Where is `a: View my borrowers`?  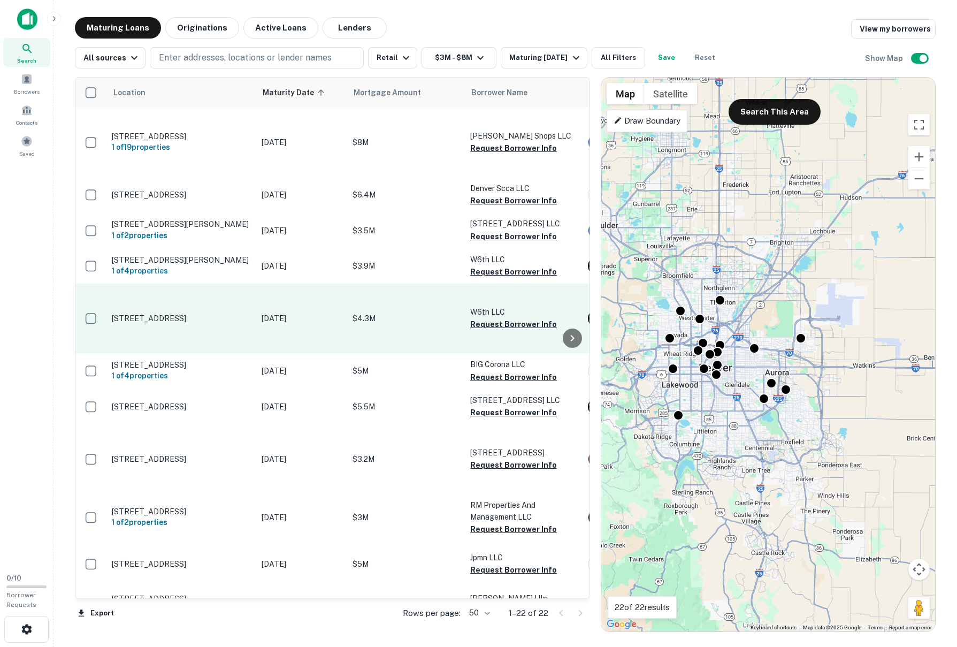
a: View my borrowers is located at coordinates (893, 29).